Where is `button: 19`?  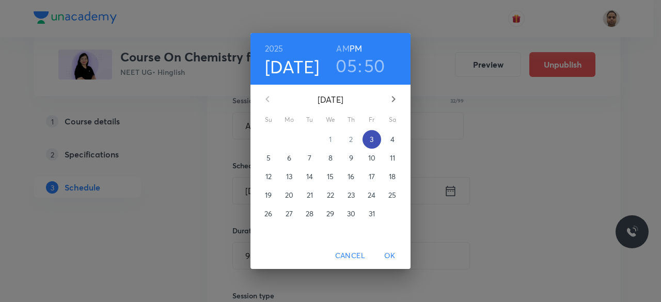 button: 19 is located at coordinates (269, 195).